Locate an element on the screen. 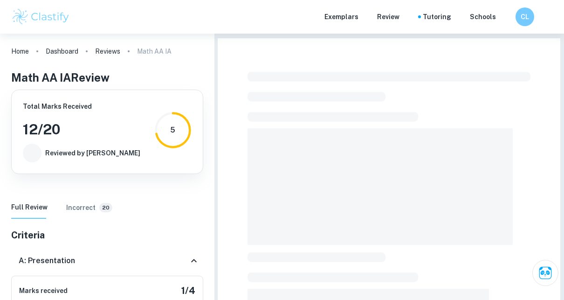  p: Exemplars is located at coordinates (341, 17).